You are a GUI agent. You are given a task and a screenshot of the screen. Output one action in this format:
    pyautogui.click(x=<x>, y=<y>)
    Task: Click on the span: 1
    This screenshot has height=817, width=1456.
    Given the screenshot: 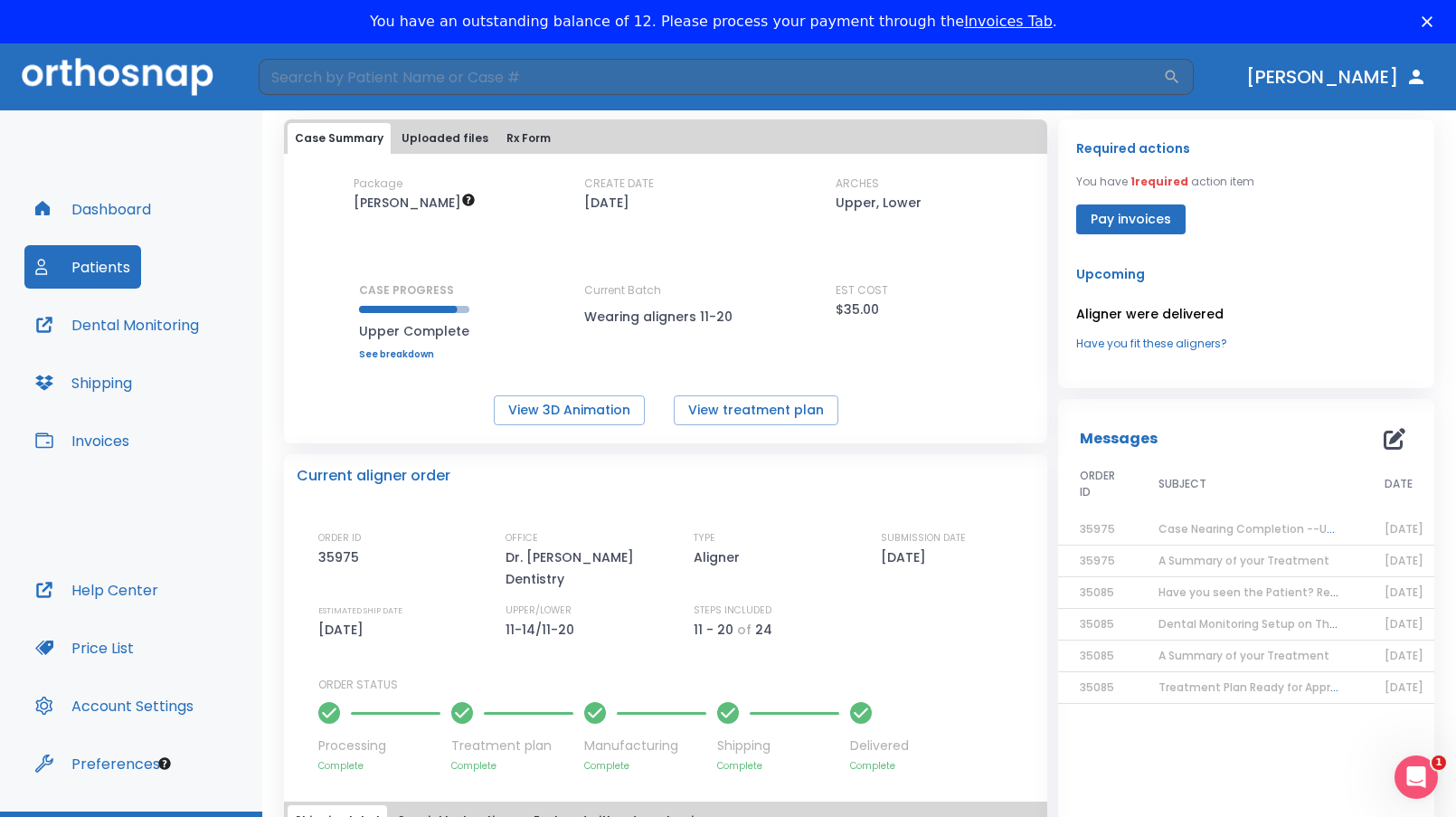 What is the action you would take?
    pyautogui.click(x=1439, y=763)
    